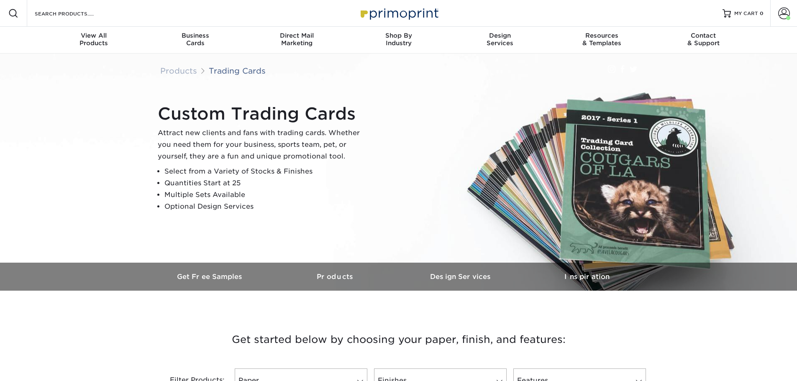 This screenshot has height=381, width=797. I want to click on span: Contact, so click(704, 36).